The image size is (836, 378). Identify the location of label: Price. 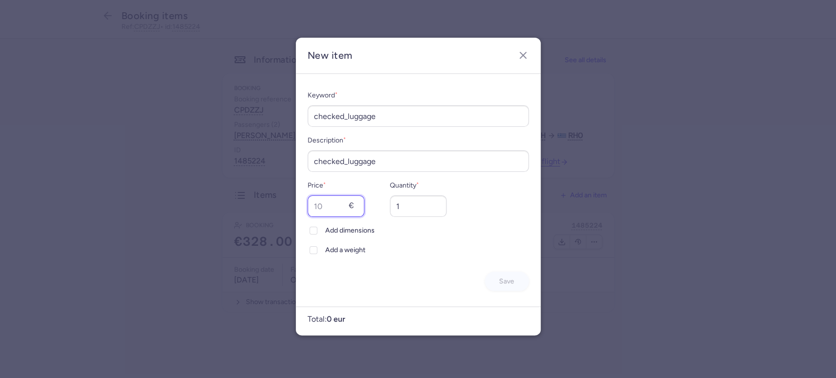
(336, 186).